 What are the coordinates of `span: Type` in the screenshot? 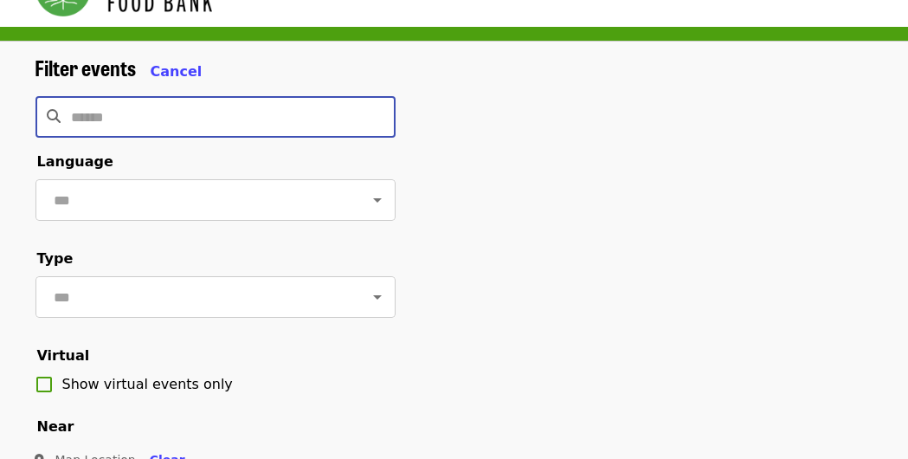 It's located at (55, 258).